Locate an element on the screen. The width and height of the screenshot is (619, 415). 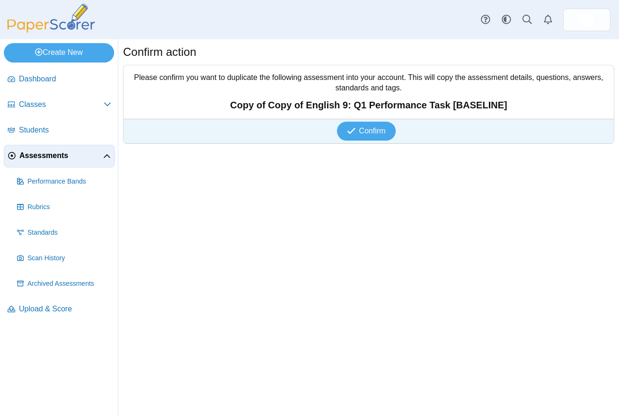
span: Upload & Score is located at coordinates (65, 309).